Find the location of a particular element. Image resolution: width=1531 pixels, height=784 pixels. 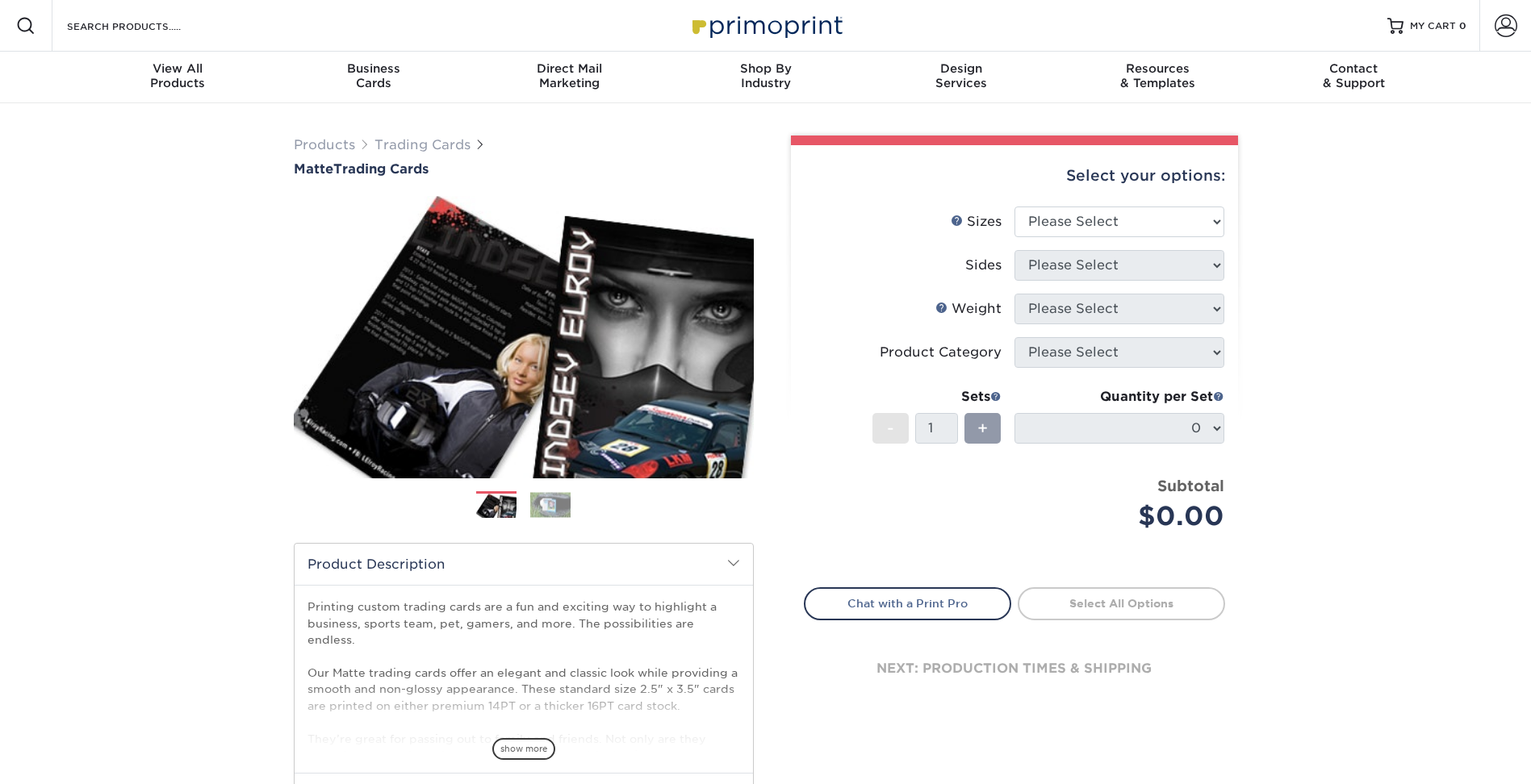

a: Products is located at coordinates (325, 145).